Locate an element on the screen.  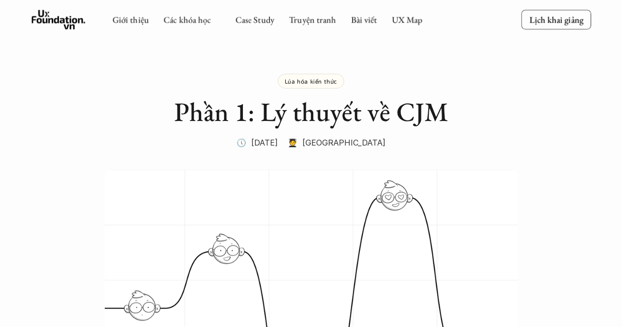
p: Lịch khai giảng is located at coordinates (556, 19).